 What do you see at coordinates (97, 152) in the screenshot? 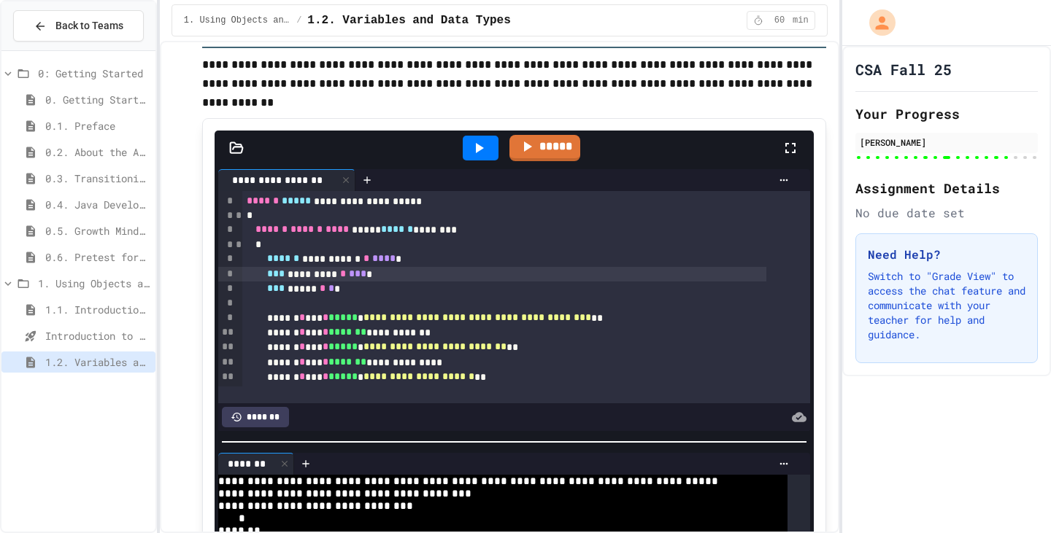
I see `span: 0.2. About the AP CSA Exam` at bounding box center [97, 152].